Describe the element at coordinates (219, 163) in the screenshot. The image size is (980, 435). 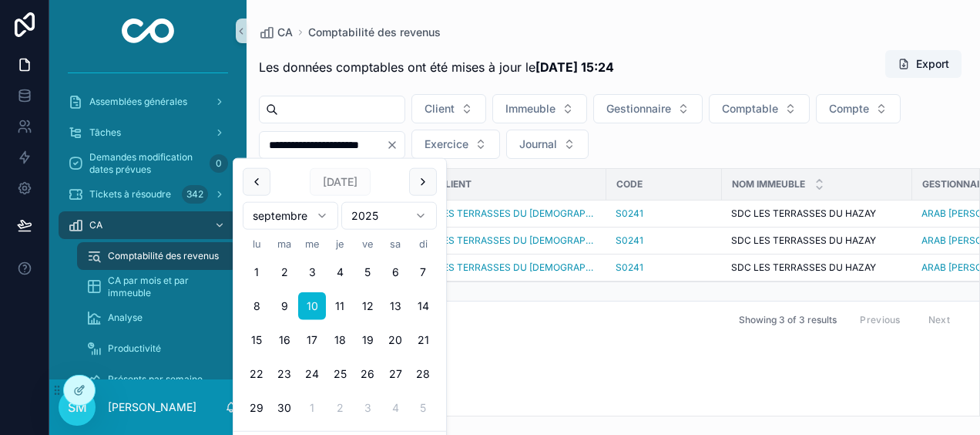
I see `div: 0` at that location.